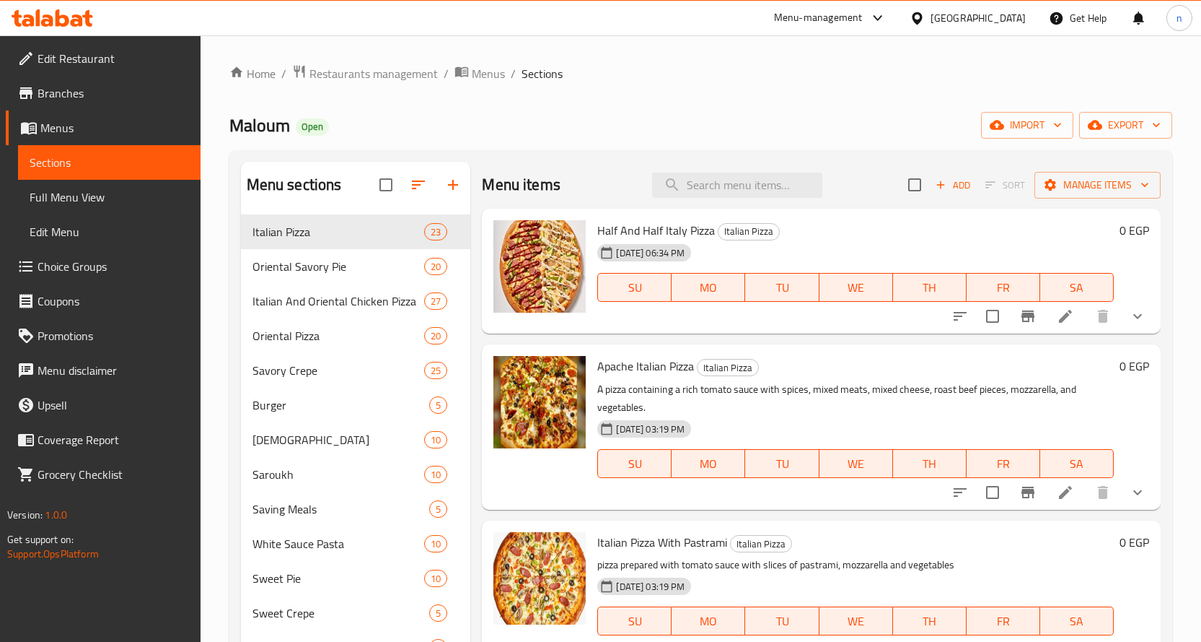  Describe the element at coordinates (521, 185) in the screenshot. I see `h2: Menu items` at that location.